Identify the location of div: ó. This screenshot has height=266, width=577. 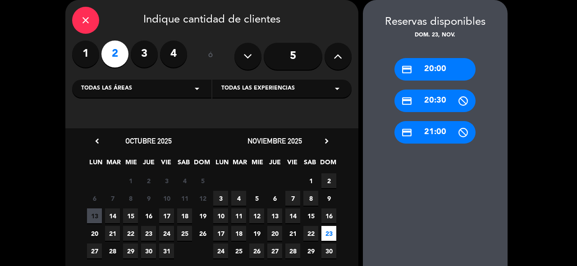
(210, 56).